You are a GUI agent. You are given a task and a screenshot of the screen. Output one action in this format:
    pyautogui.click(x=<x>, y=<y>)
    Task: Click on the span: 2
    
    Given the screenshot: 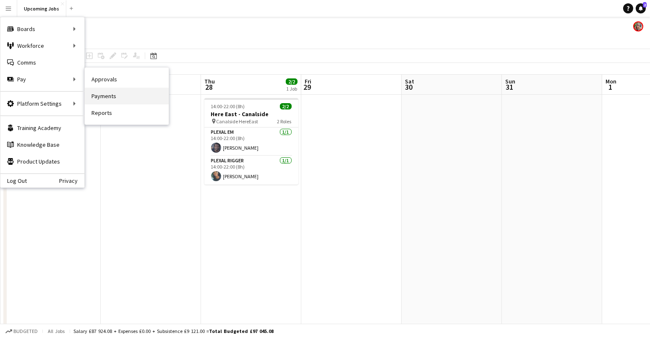 What is the action you would take?
    pyautogui.click(x=644, y=5)
    